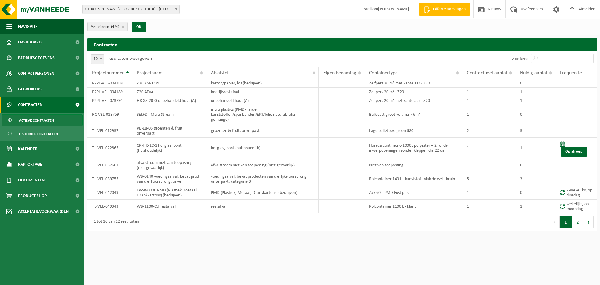  Describe the element at coordinates (573, 151) in the screenshot. I see `a: Op afroep` at that location.